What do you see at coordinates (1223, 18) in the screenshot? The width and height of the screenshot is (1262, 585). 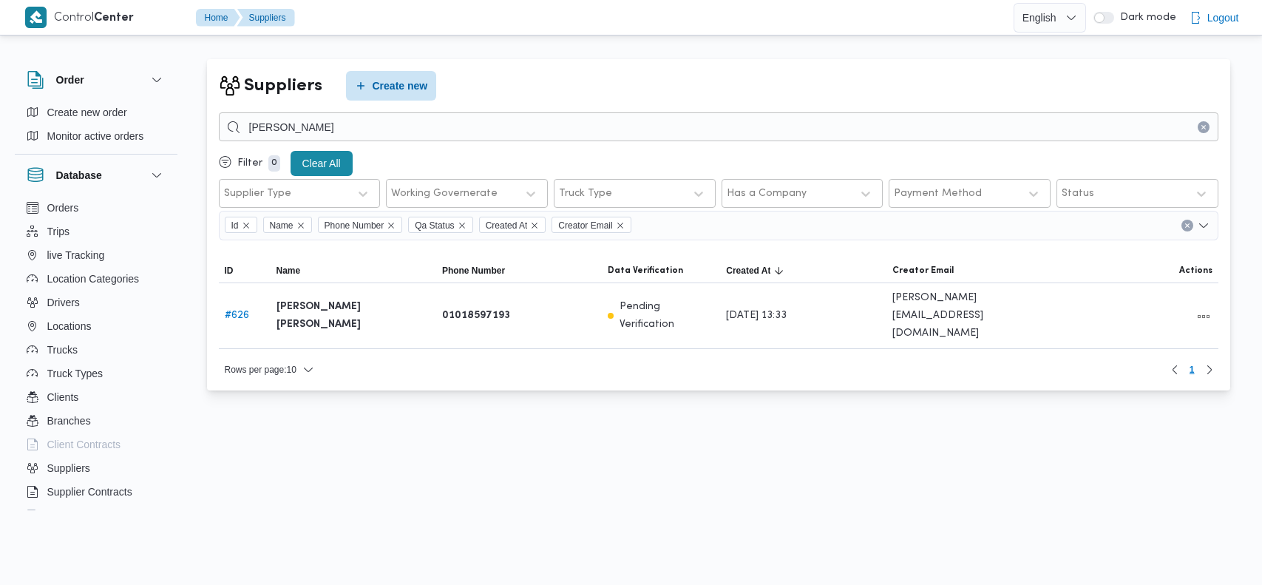 I see `span: Logout` at bounding box center [1223, 18].